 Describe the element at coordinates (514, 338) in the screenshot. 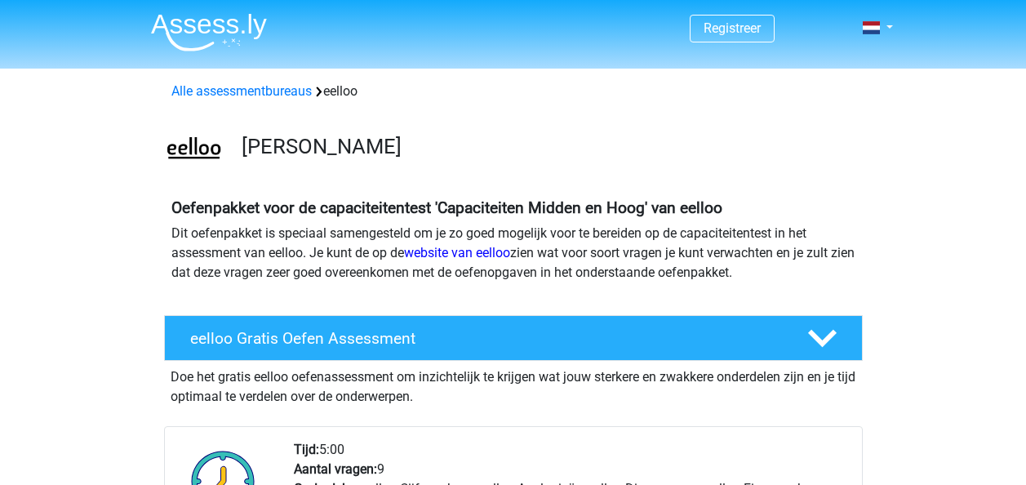

I see `a: eelloo Gratis Oefen Assessment` at that location.